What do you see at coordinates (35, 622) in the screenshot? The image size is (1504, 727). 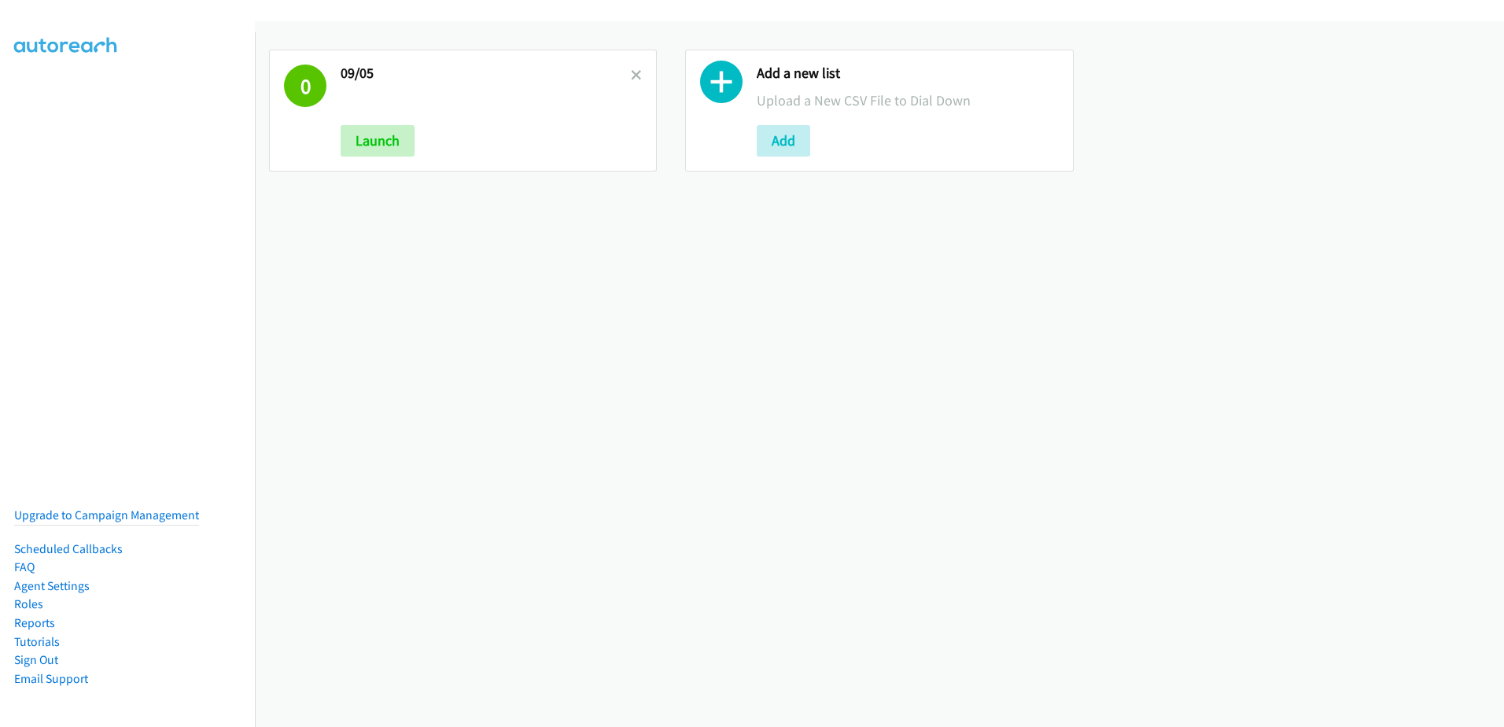 I see `a: Reports` at bounding box center [35, 622].